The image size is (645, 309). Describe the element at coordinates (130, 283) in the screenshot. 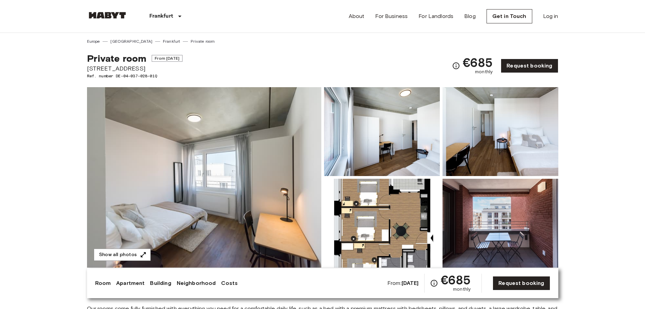

I see `a: Apartment` at that location.